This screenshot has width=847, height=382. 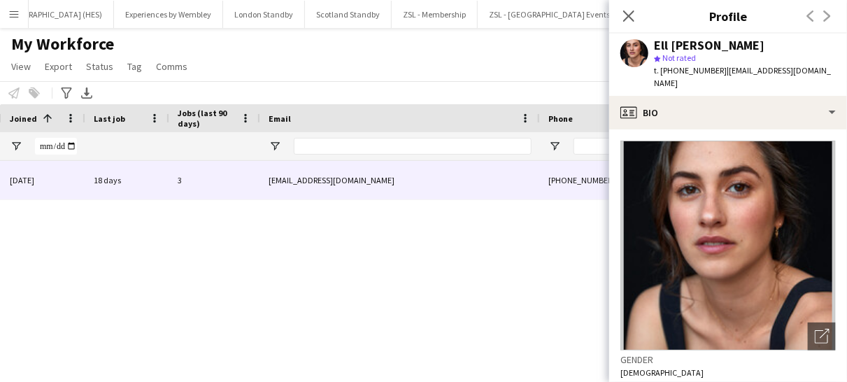 What do you see at coordinates (99, 66) in the screenshot?
I see `a: Status` at bounding box center [99, 66].